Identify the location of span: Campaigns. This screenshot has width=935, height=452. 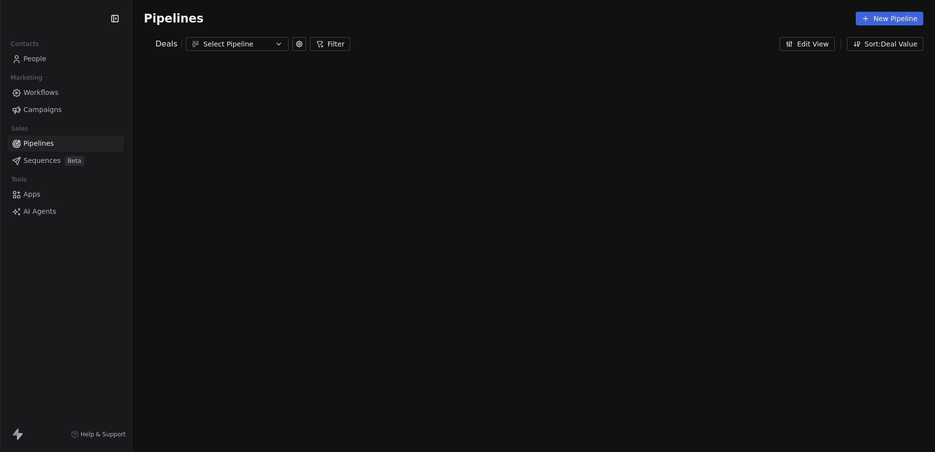
(43, 109).